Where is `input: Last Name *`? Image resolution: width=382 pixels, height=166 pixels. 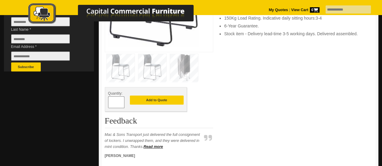
input: Last Name * is located at coordinates (40, 39).